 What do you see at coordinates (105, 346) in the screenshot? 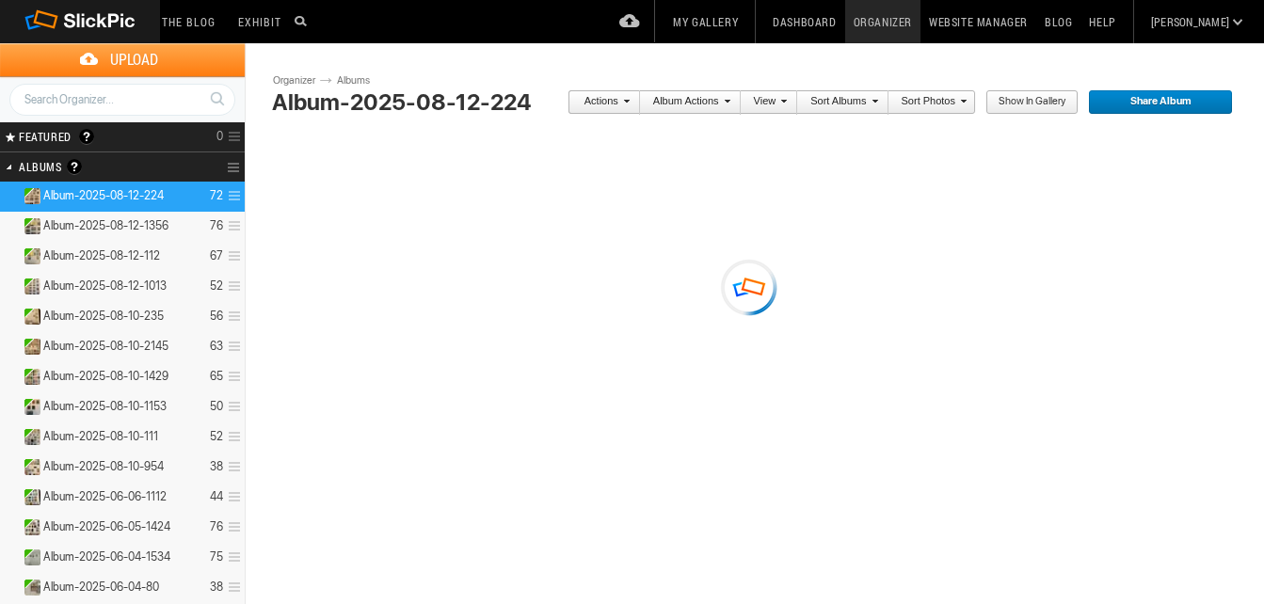
I see `span: Album-2025-08-10-2145` at bounding box center [105, 346].